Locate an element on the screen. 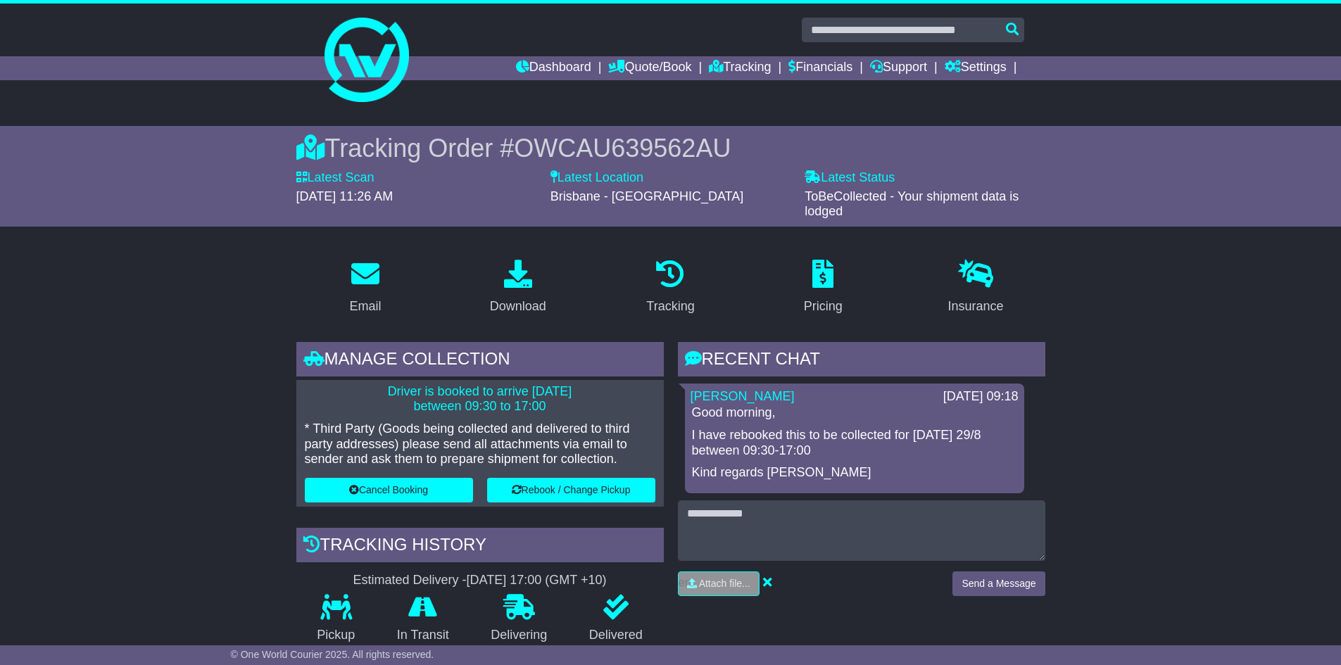 Image resolution: width=1341 pixels, height=665 pixels. div: Email is located at coordinates (365, 306).